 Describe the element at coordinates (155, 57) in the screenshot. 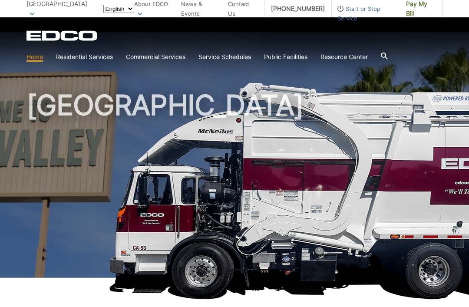

I see `a: Commercial Services` at that location.